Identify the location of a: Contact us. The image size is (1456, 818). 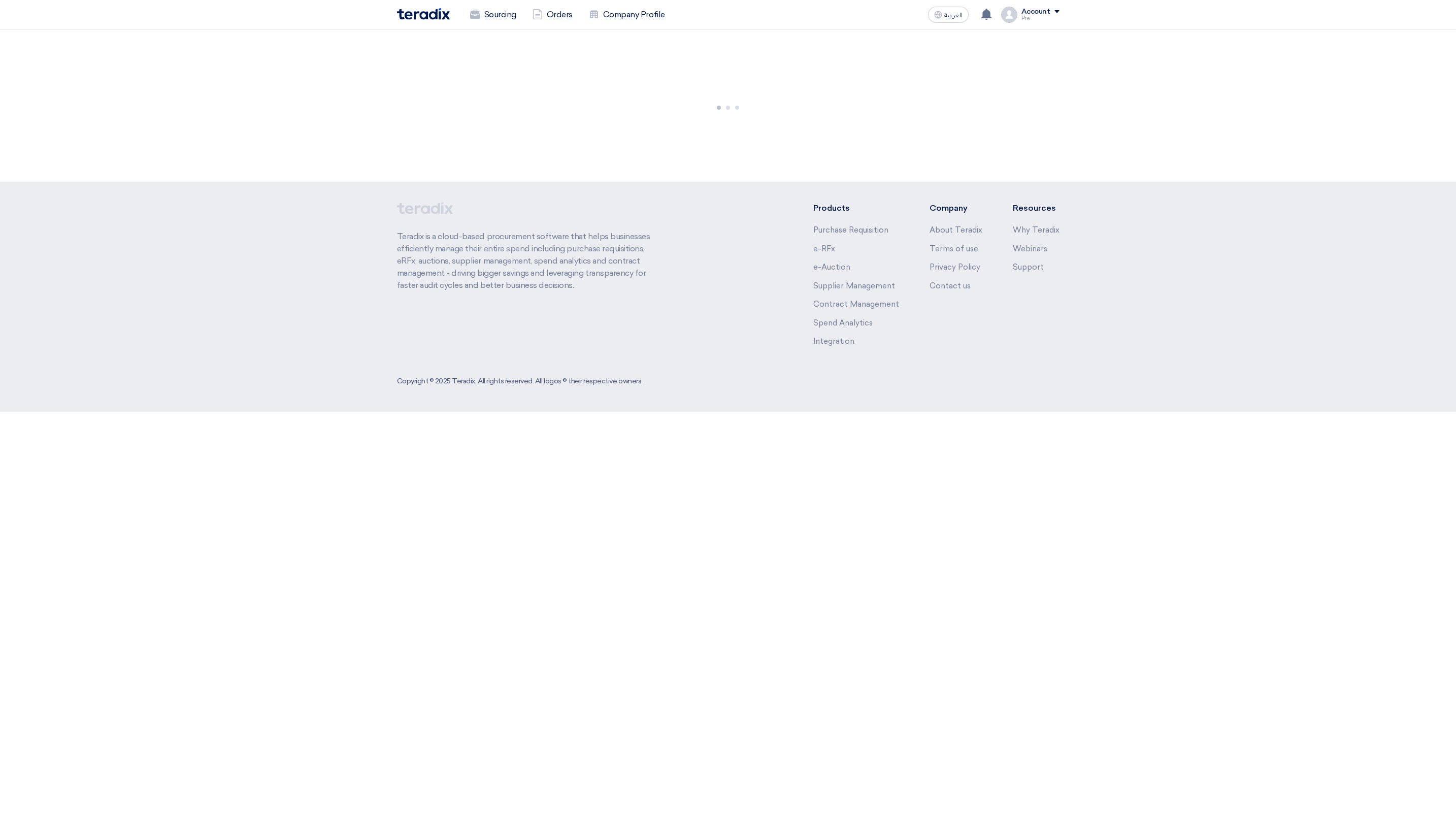
(950, 285).